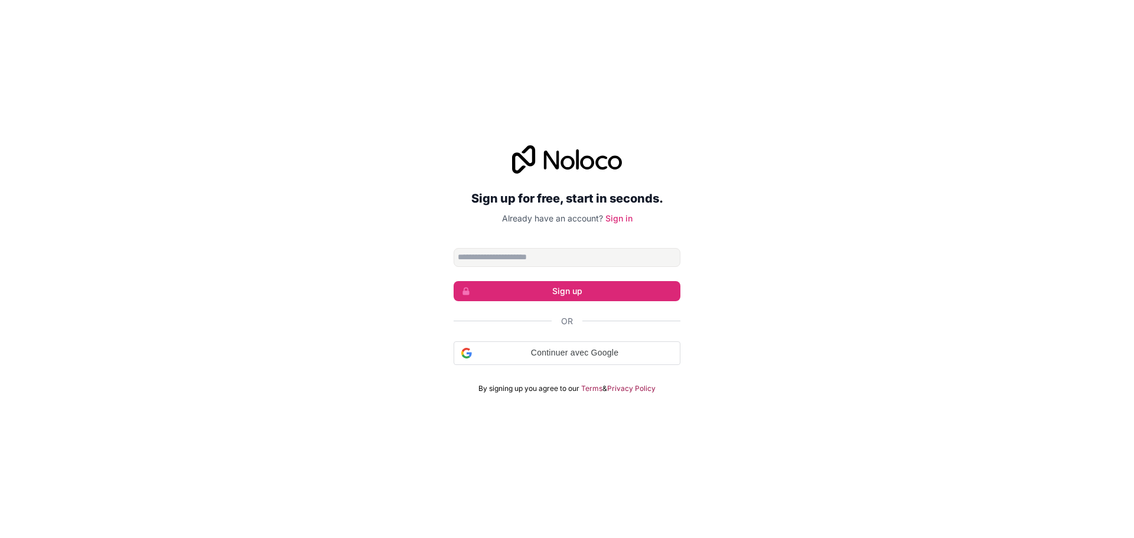  What do you see at coordinates (552, 218) in the screenshot?
I see `span: Already have an account?` at bounding box center [552, 218].